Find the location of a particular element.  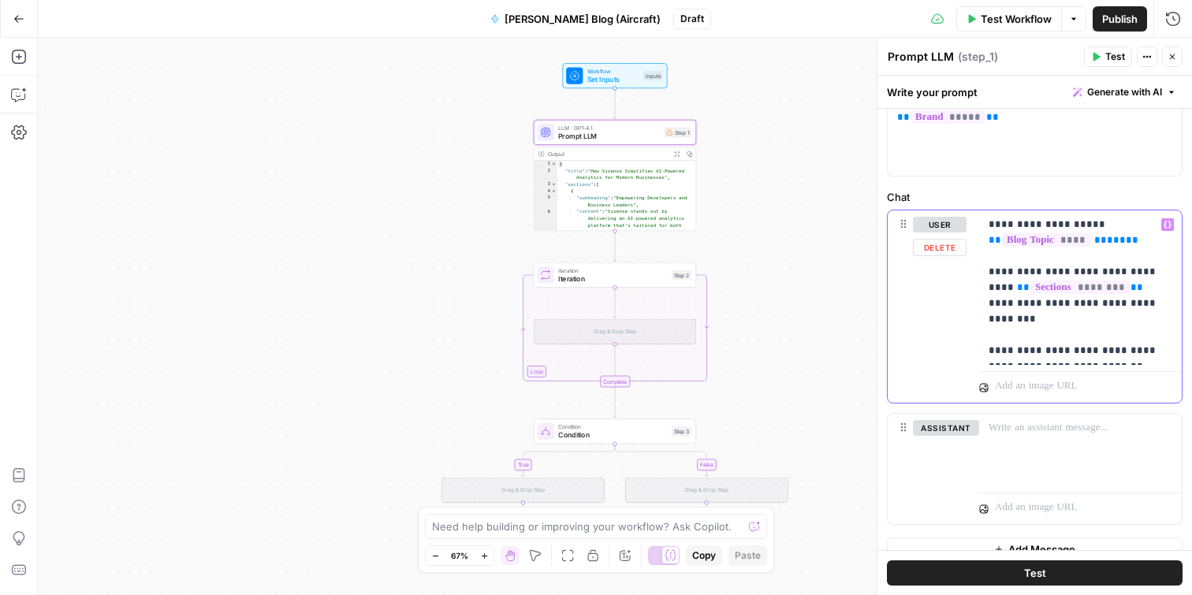

div: Inputs is located at coordinates (653, 76).